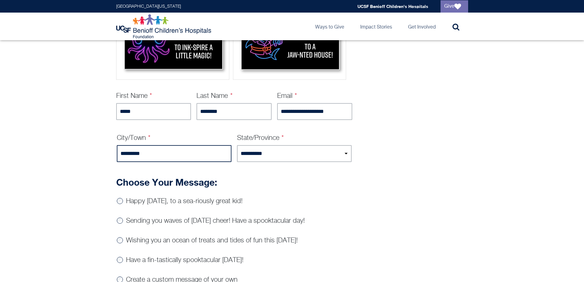 The image size is (584, 282). I want to click on label: First Name, so click(134, 96).